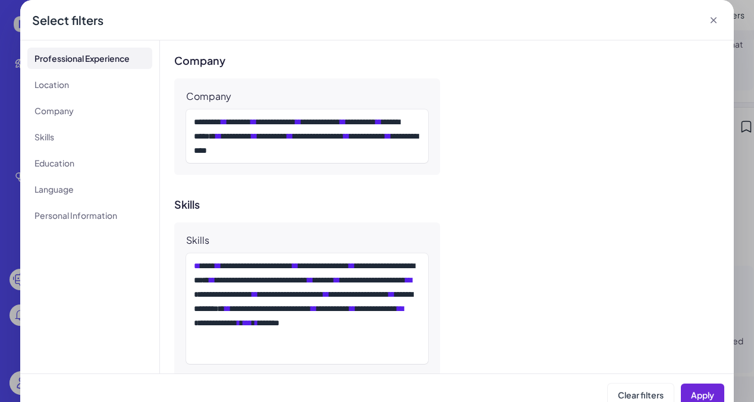  I want to click on div: Skills, so click(197, 240).